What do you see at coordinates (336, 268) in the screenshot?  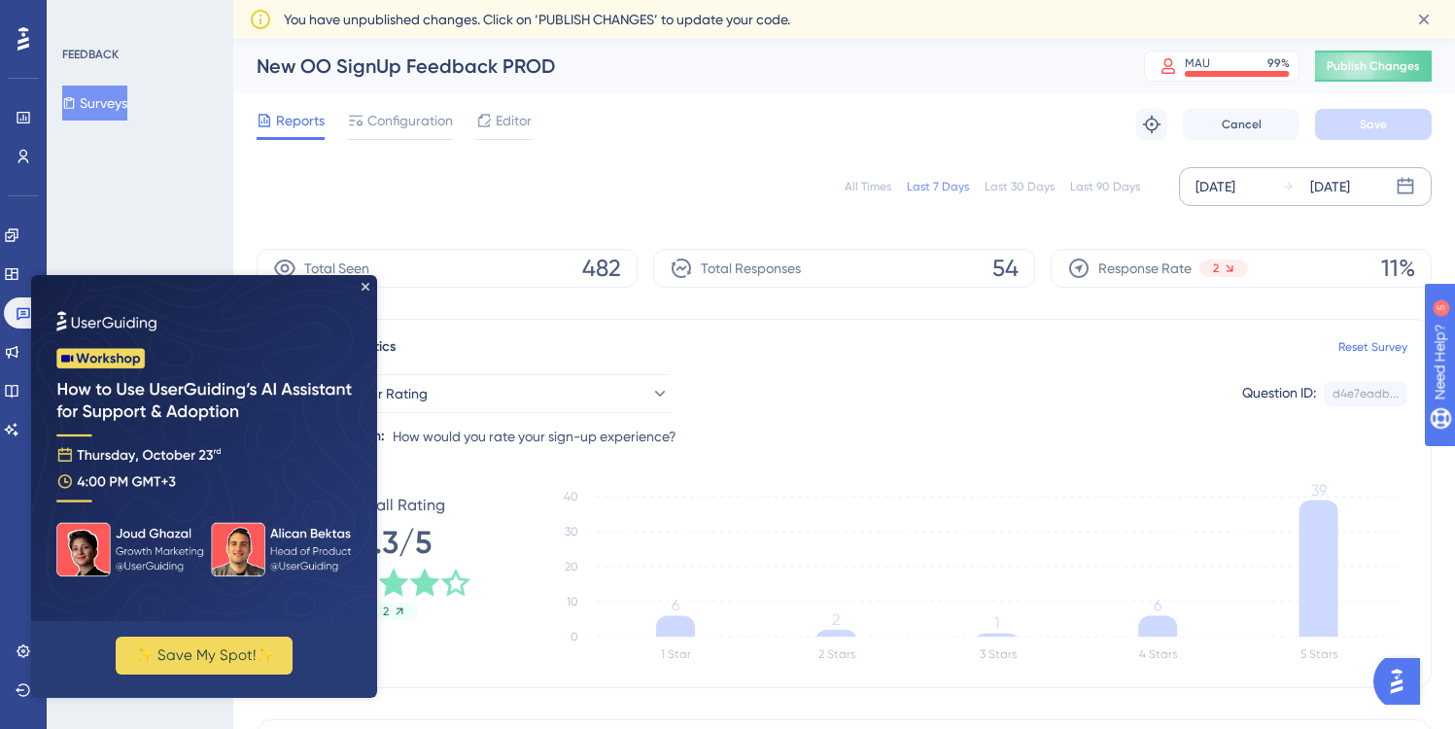 I see `span: Total Seen` at bounding box center [336, 268].